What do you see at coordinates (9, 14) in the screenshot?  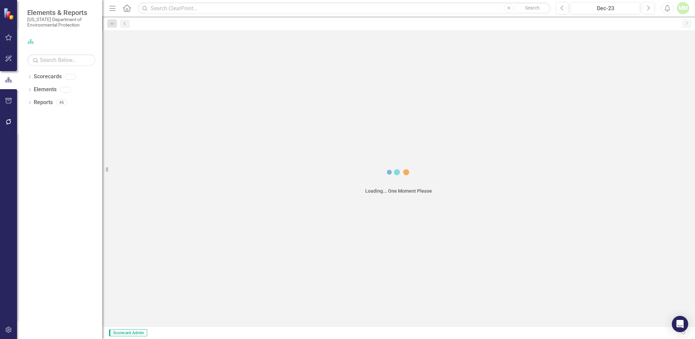 I see `img: ClearPoint Strategy` at bounding box center [9, 14].